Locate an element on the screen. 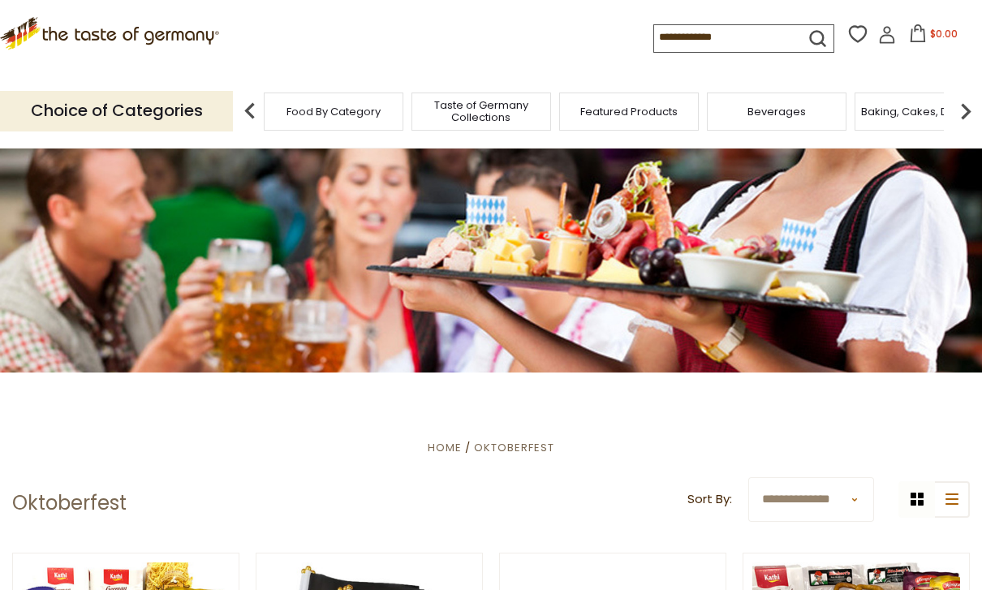 This screenshot has width=982, height=590. button: $0.00 is located at coordinates (934, 37).